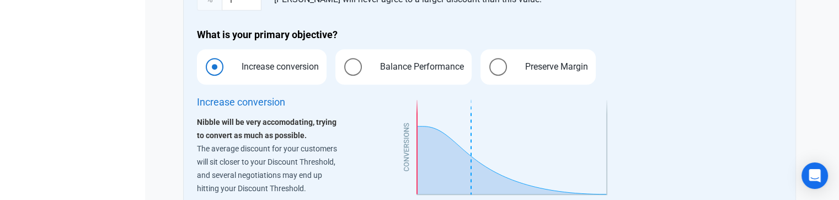 Image resolution: width=839 pixels, height=200 pixels. What do you see at coordinates (241, 102) in the screenshot?
I see `div: Increase conversion` at bounding box center [241, 102].